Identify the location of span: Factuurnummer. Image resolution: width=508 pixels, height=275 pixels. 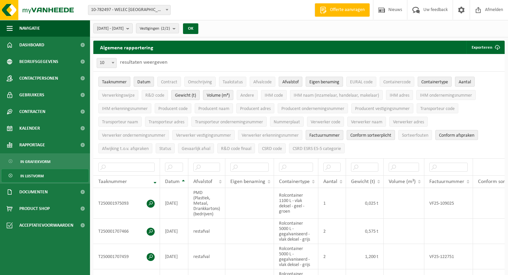
(447, 182).